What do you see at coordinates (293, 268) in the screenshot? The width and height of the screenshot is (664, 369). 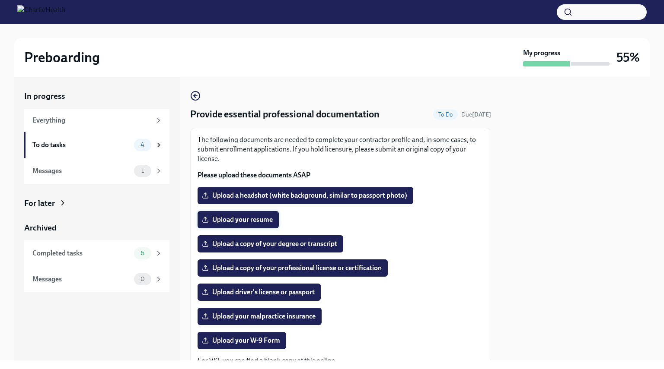 I see `label: Upload a copy of your professional license or certification` at bounding box center [293, 268].